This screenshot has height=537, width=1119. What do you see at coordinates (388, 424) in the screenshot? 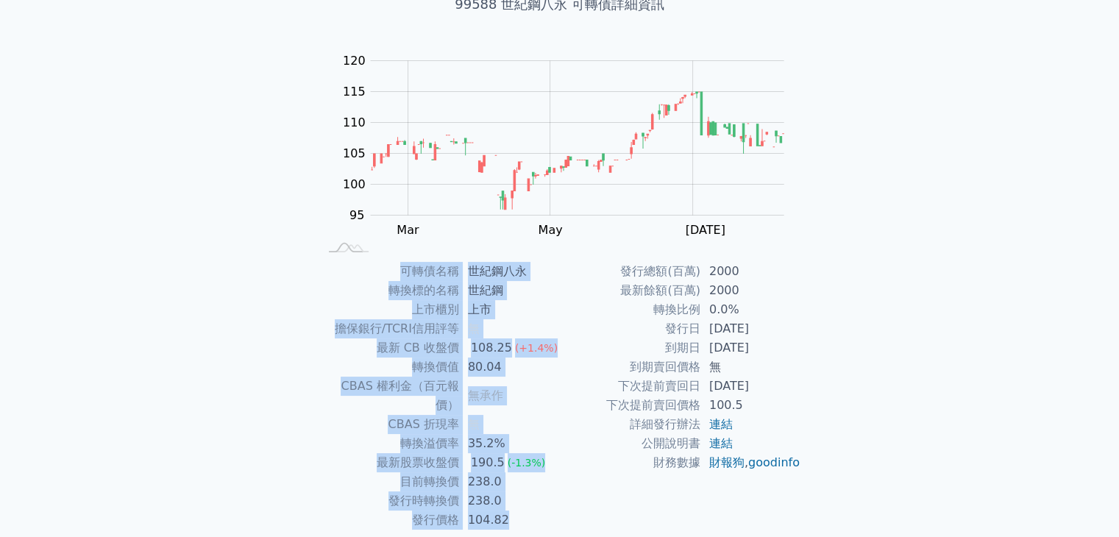
I see `td: CBAS 折現率` at bounding box center [388, 424].